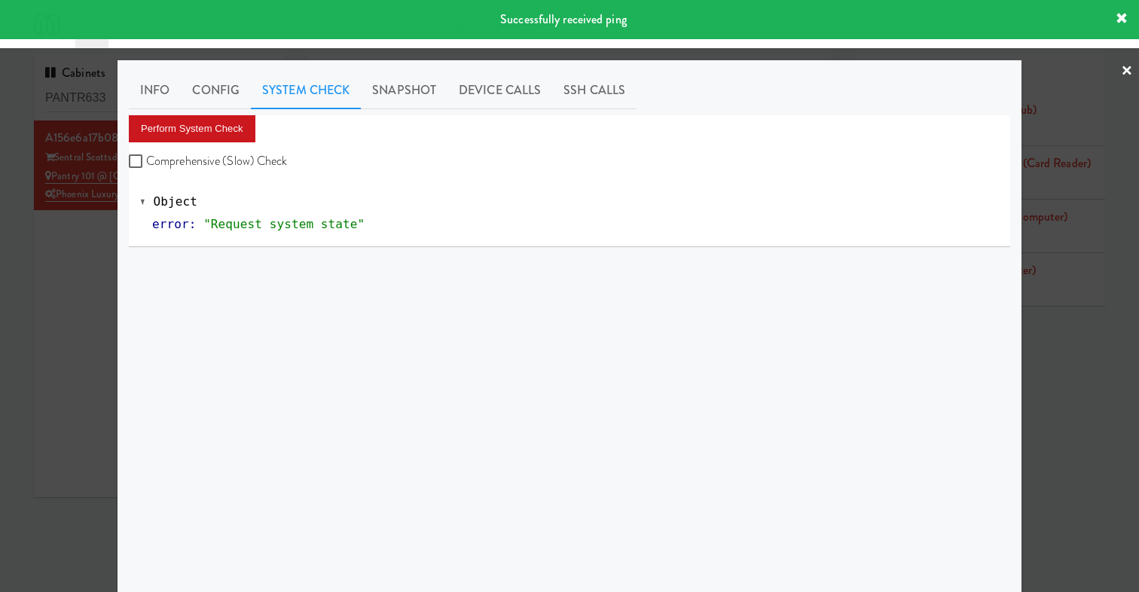 The image size is (1139, 592). I want to click on span: "Request system state", so click(284, 224).